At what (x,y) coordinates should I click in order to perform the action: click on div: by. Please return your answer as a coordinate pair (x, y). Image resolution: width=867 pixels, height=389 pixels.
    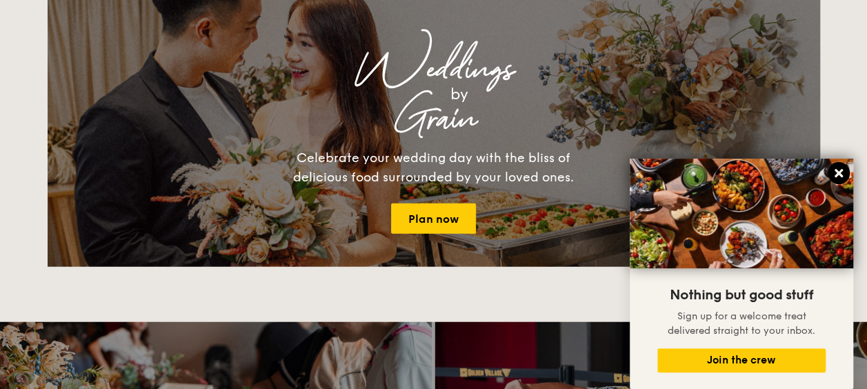
    Looking at the image, I should click on (459, 94).